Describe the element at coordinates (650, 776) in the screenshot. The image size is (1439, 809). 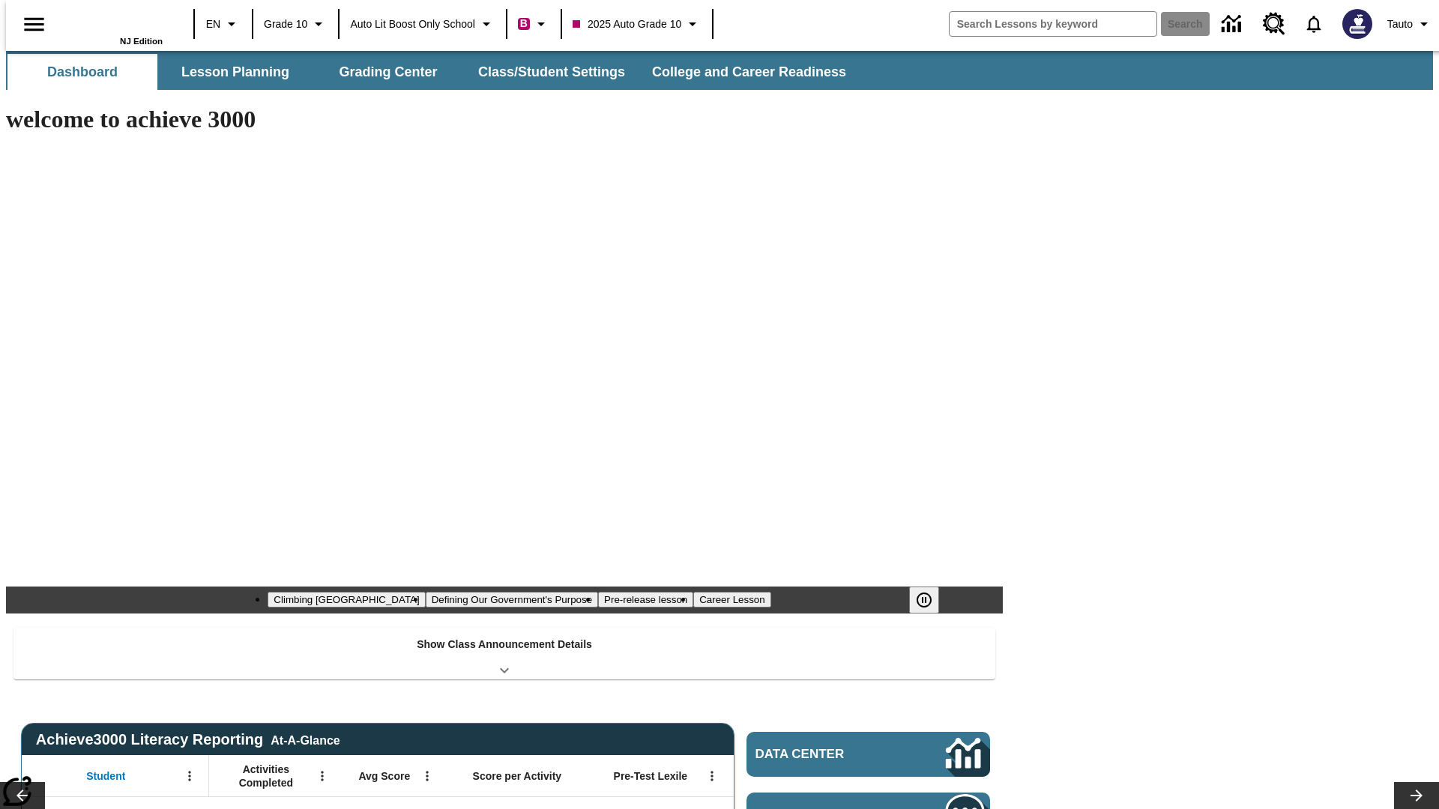
I see `span: Pre-Test Lexile` at that location.